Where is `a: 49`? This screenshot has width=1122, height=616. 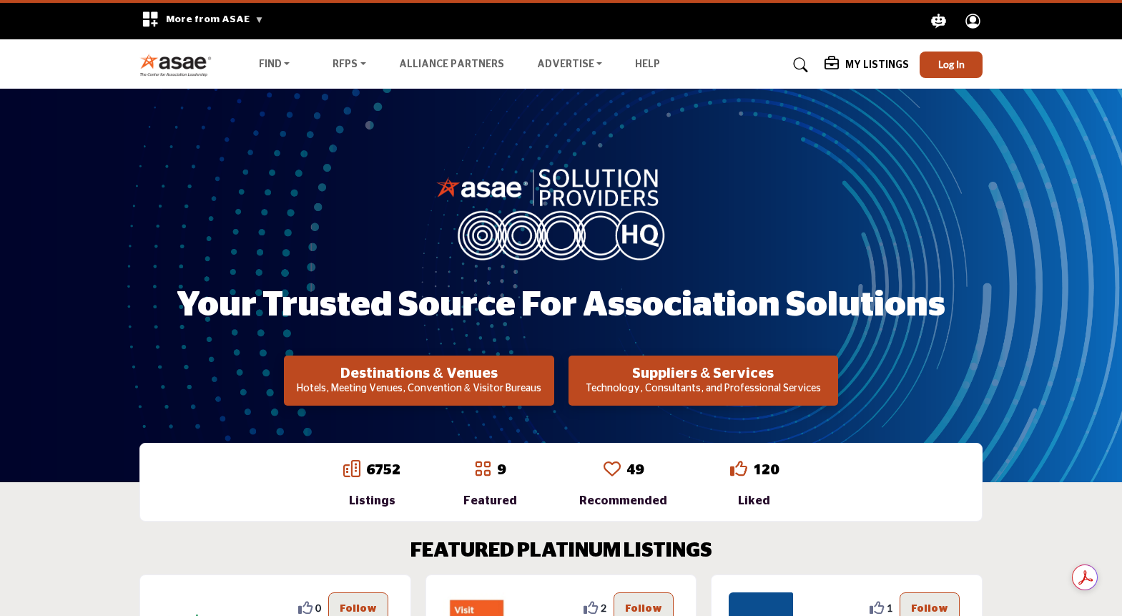 a: 49 is located at coordinates (635, 470).